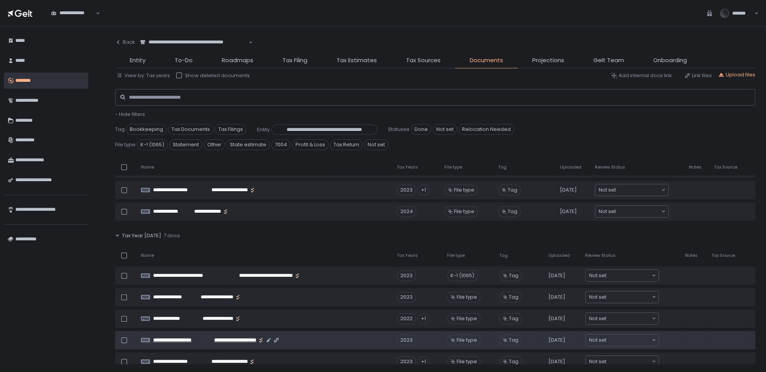 The height and width of the screenshot is (372, 766). What do you see at coordinates (146, 129) in the screenshot?
I see `span: Bookkeeping` at bounding box center [146, 129].